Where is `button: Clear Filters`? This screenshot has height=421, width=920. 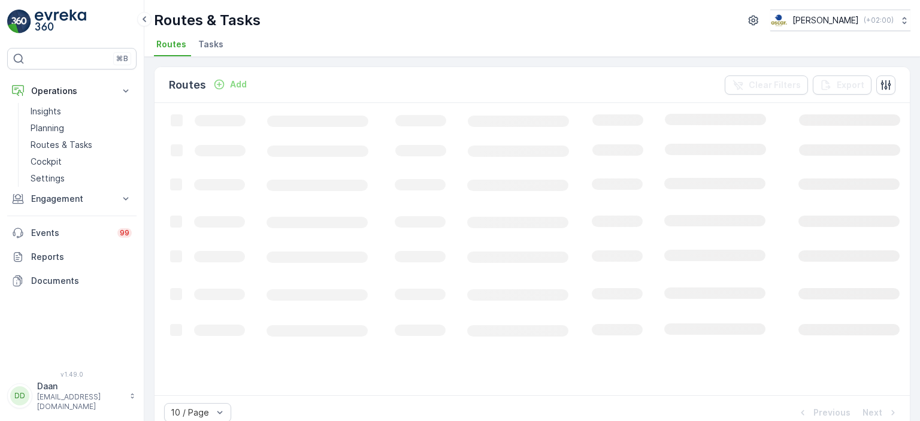
button: Clear Filters is located at coordinates (766, 85).